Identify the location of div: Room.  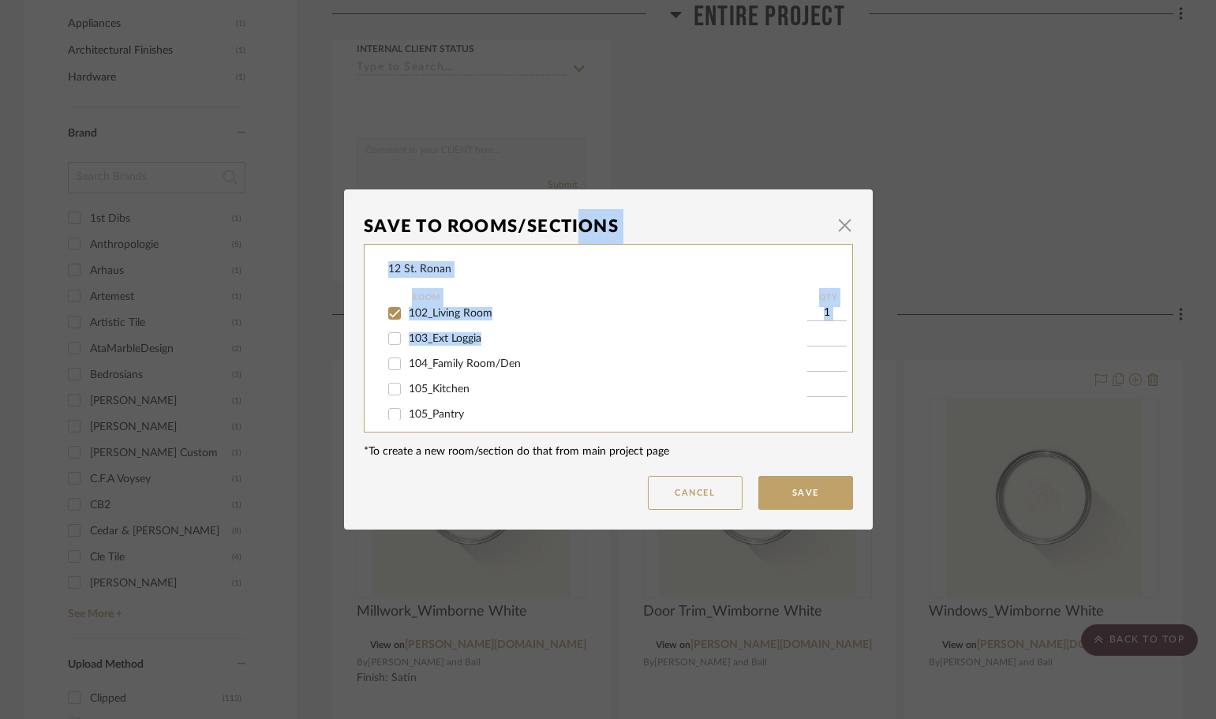
(609, 297).